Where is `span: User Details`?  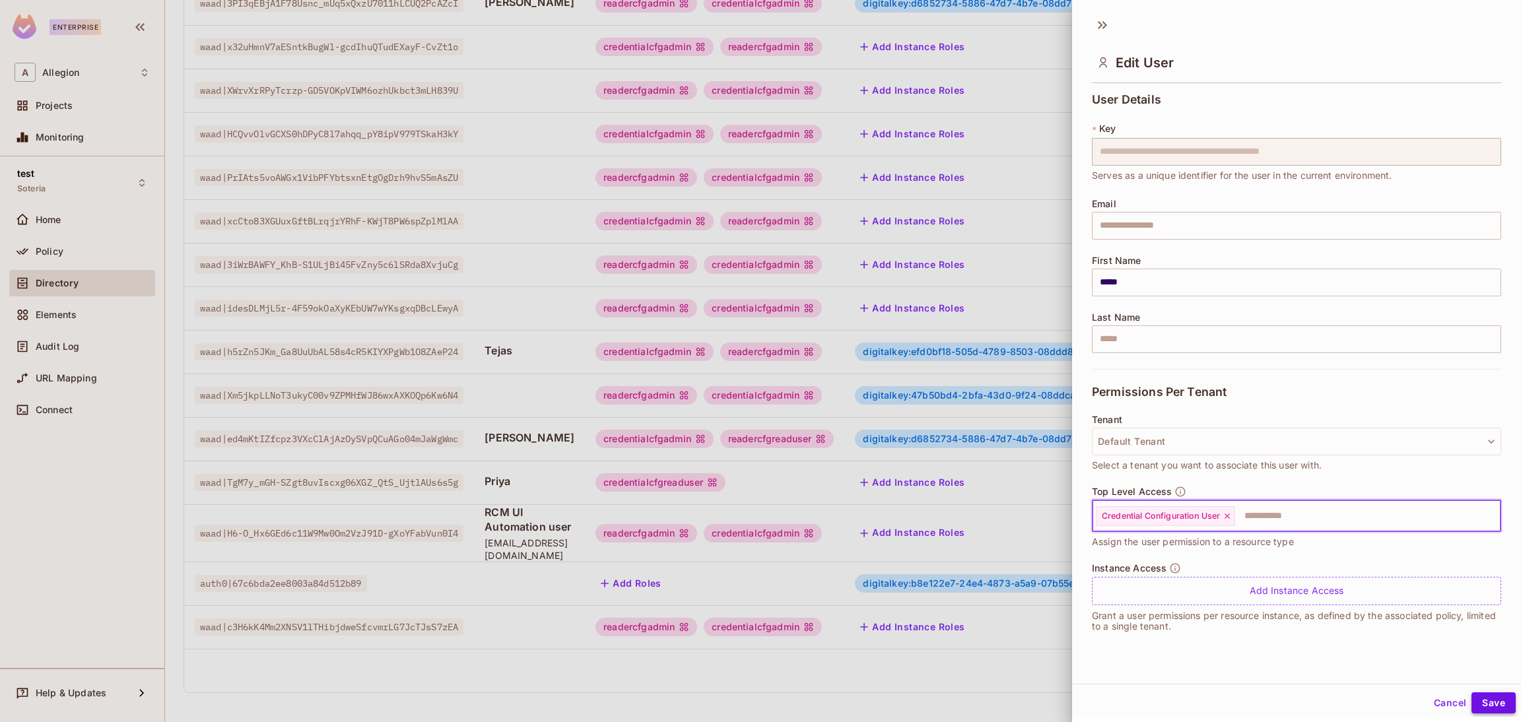
span: User Details is located at coordinates (1126, 100).